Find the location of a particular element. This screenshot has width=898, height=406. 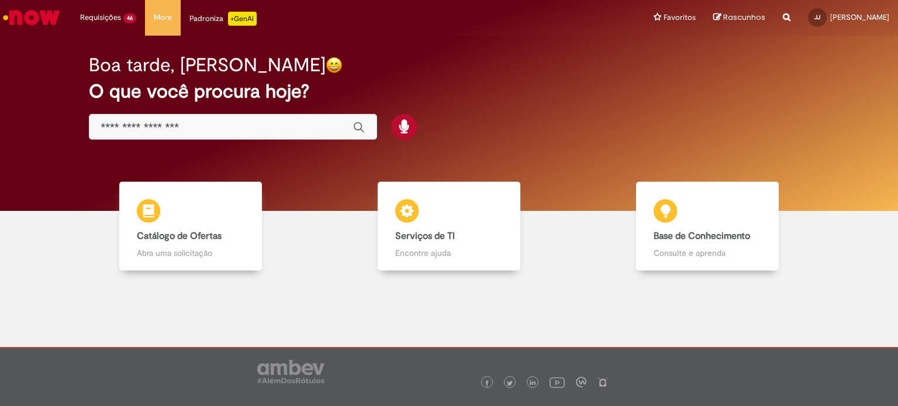

div: Padroniza is located at coordinates (223, 19).